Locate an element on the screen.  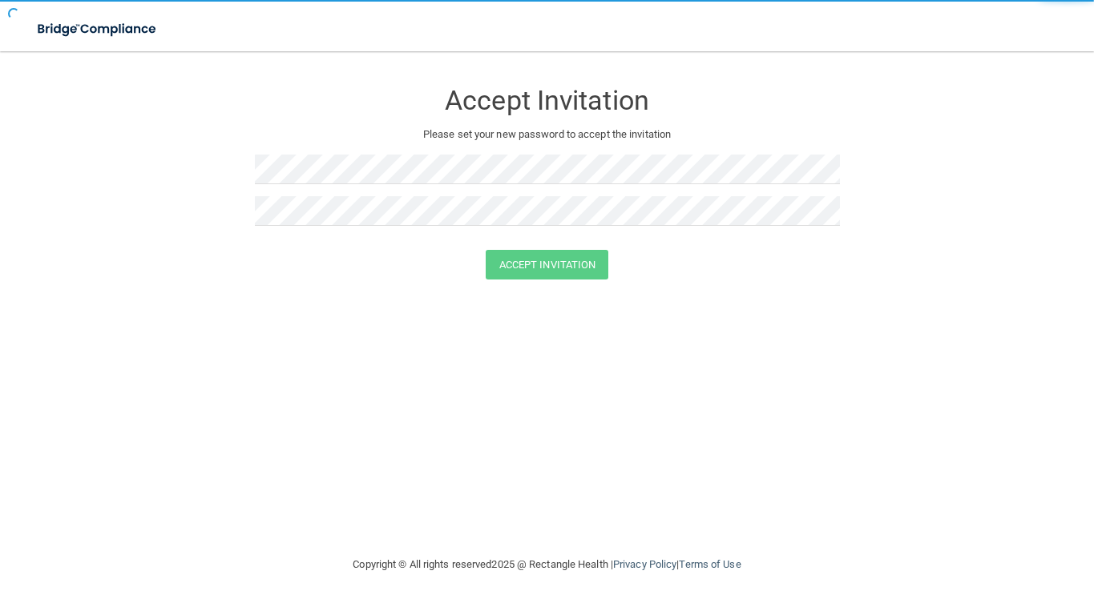
h3: Accept Invitation is located at coordinates (547, 100).